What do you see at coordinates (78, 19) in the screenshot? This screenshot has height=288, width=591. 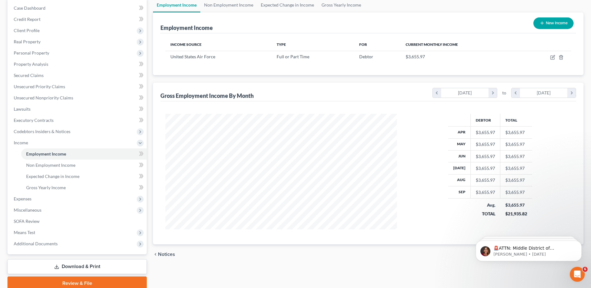 I see `a: Credit Report` at bounding box center [78, 19].